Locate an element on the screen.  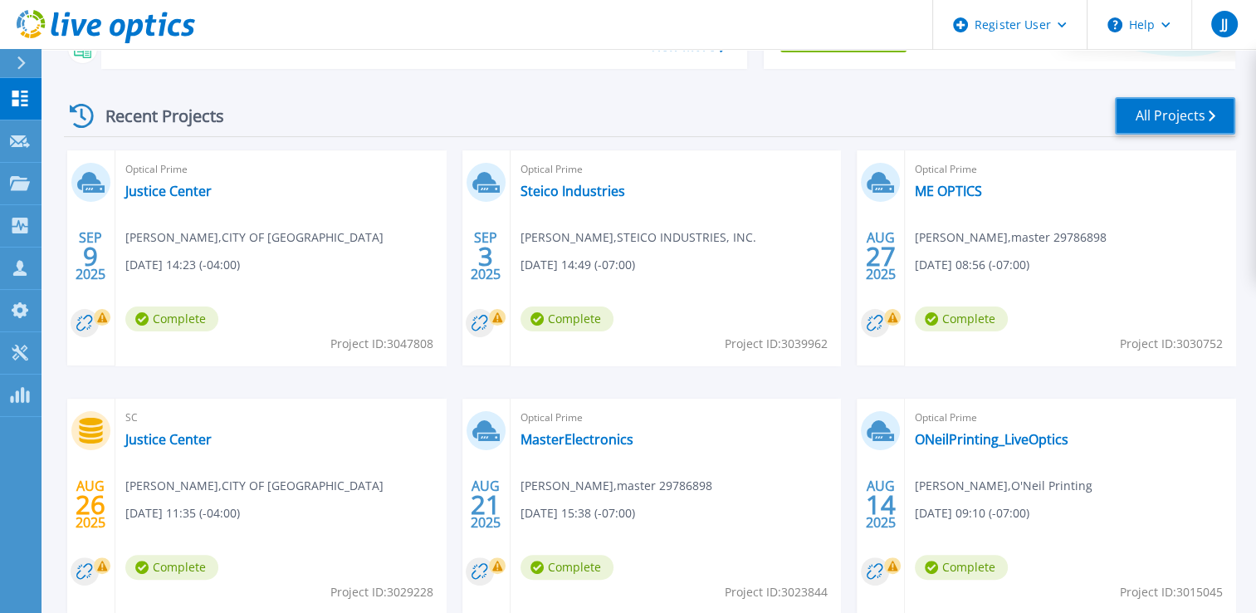
a: ONeilPrinting_LiveOptics is located at coordinates (991, 439).